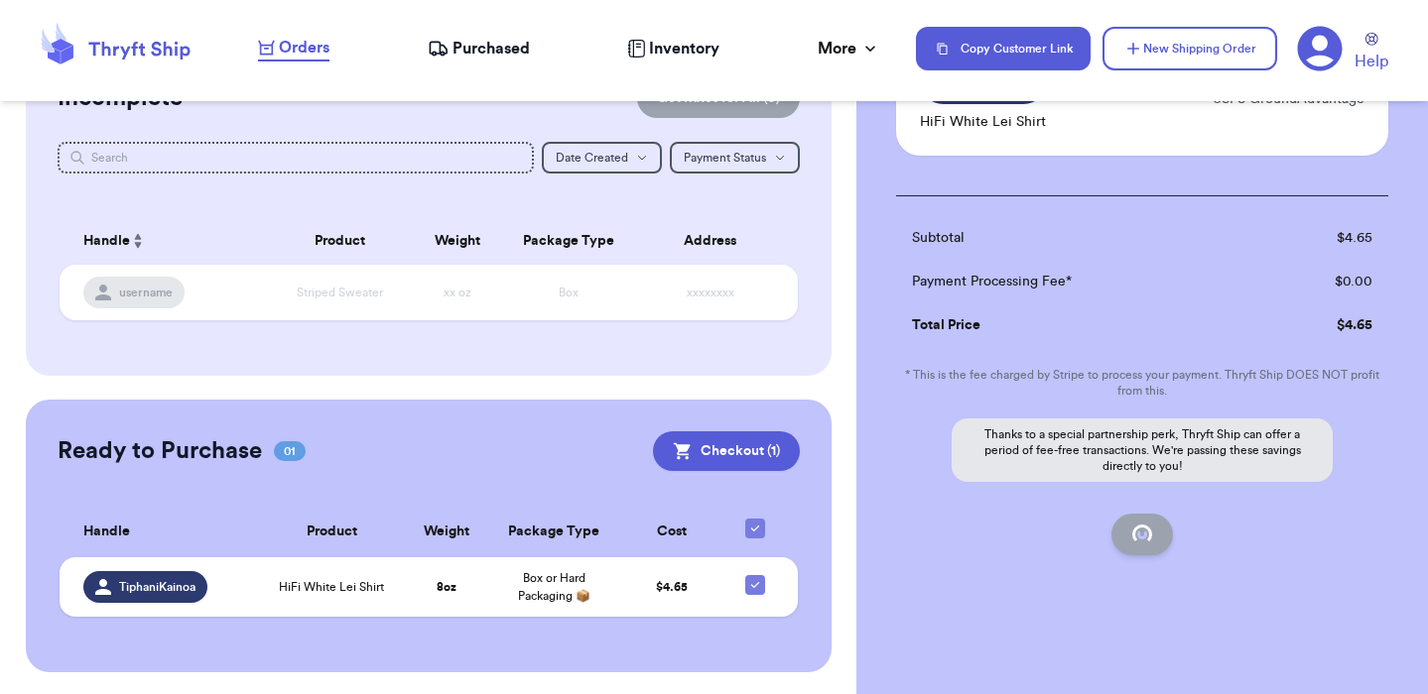  What do you see at coordinates (138, 241) in the screenshot?
I see `button: Sort ascending` at bounding box center [138, 241].